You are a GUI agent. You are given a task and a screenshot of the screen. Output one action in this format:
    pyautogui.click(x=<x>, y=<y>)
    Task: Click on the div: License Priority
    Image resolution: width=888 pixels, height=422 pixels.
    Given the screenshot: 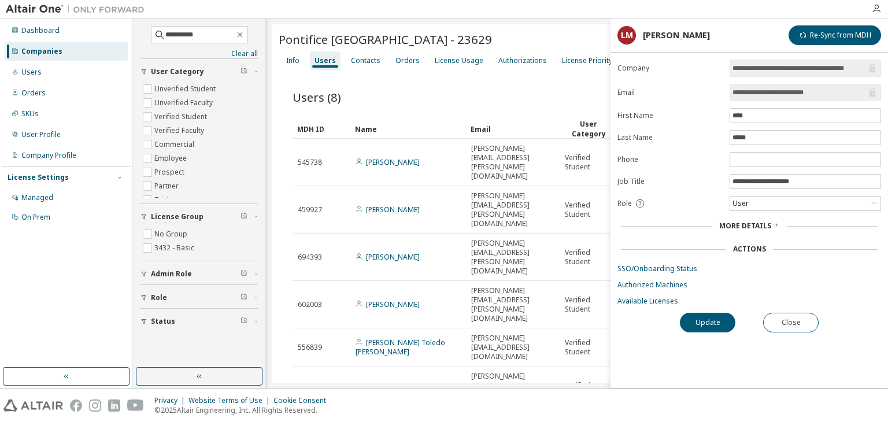 What is the action you would take?
    pyautogui.click(x=587, y=61)
    